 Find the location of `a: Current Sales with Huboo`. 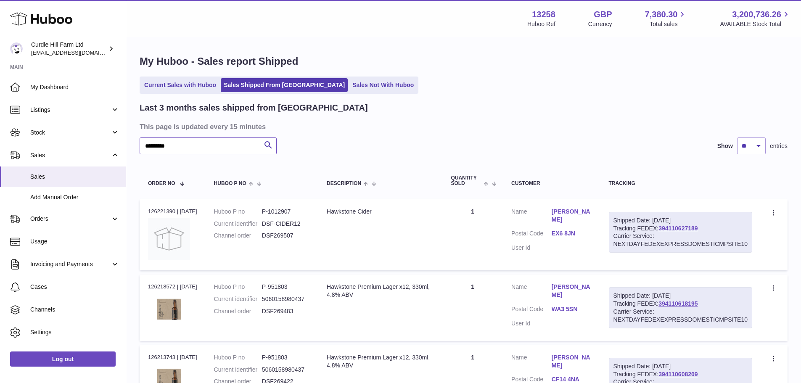

a: Current Sales with Huboo is located at coordinates (180, 85).